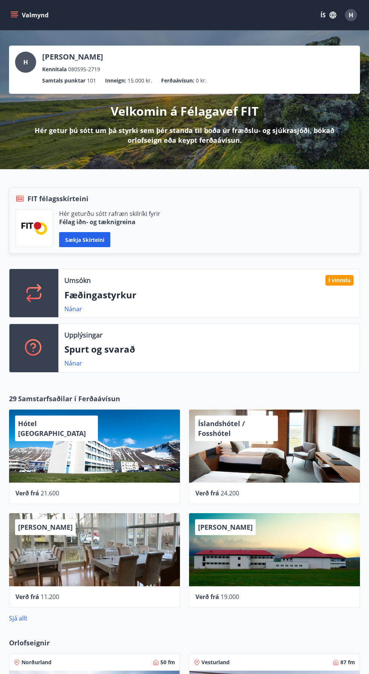 This screenshot has width=369, height=674. What do you see at coordinates (29, 643) in the screenshot?
I see `span: Orlofseignir` at bounding box center [29, 643].